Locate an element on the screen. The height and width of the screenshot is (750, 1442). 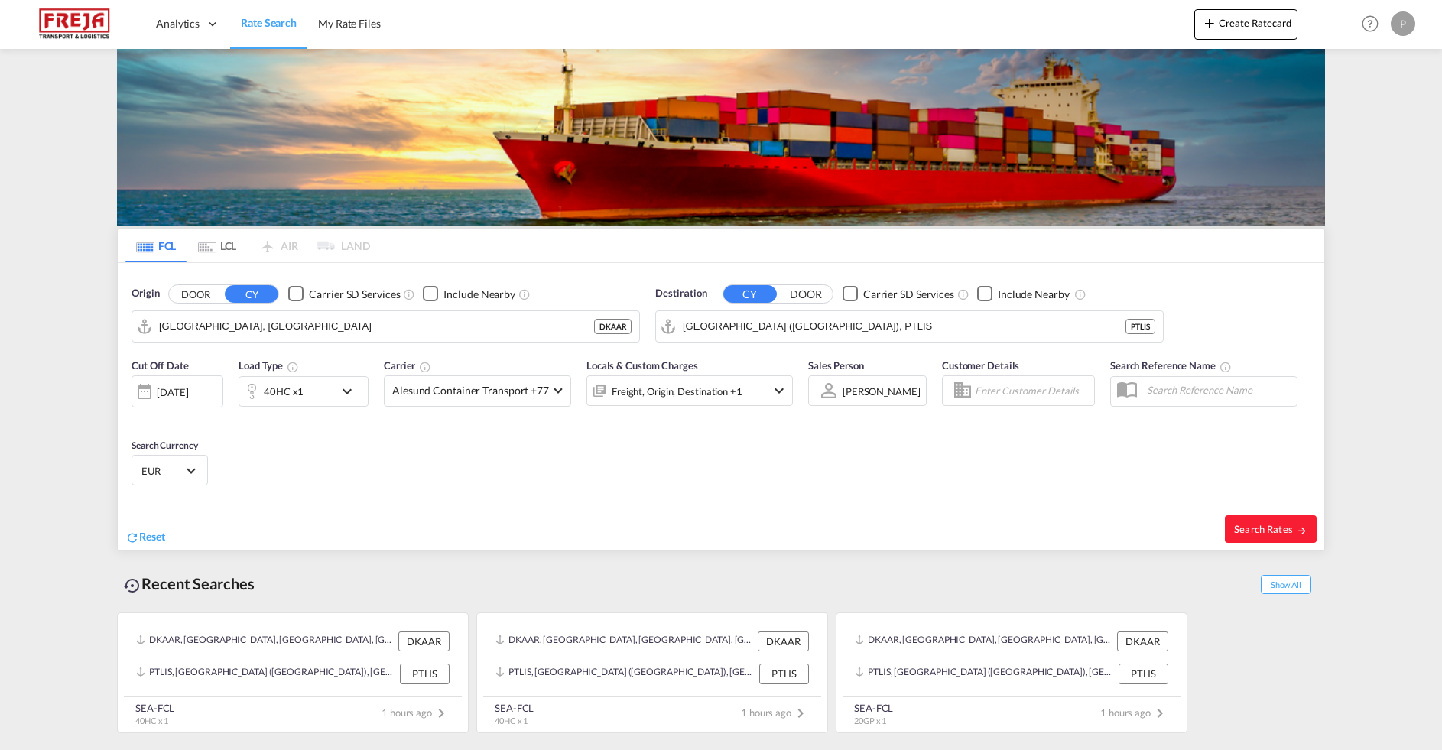
div: Origin DOOR CY Checkbox No InkUnchecked: Search for CY (Container Yard) services for all selected... is located at coordinates (721, 407).